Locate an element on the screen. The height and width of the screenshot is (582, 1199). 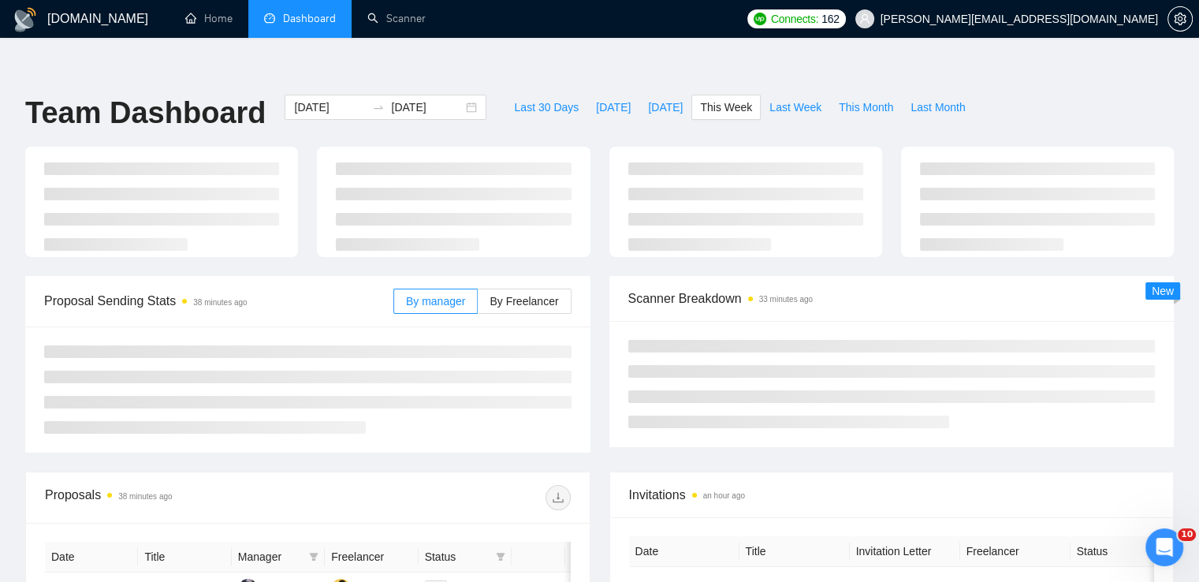
span: user is located at coordinates (865, 19).